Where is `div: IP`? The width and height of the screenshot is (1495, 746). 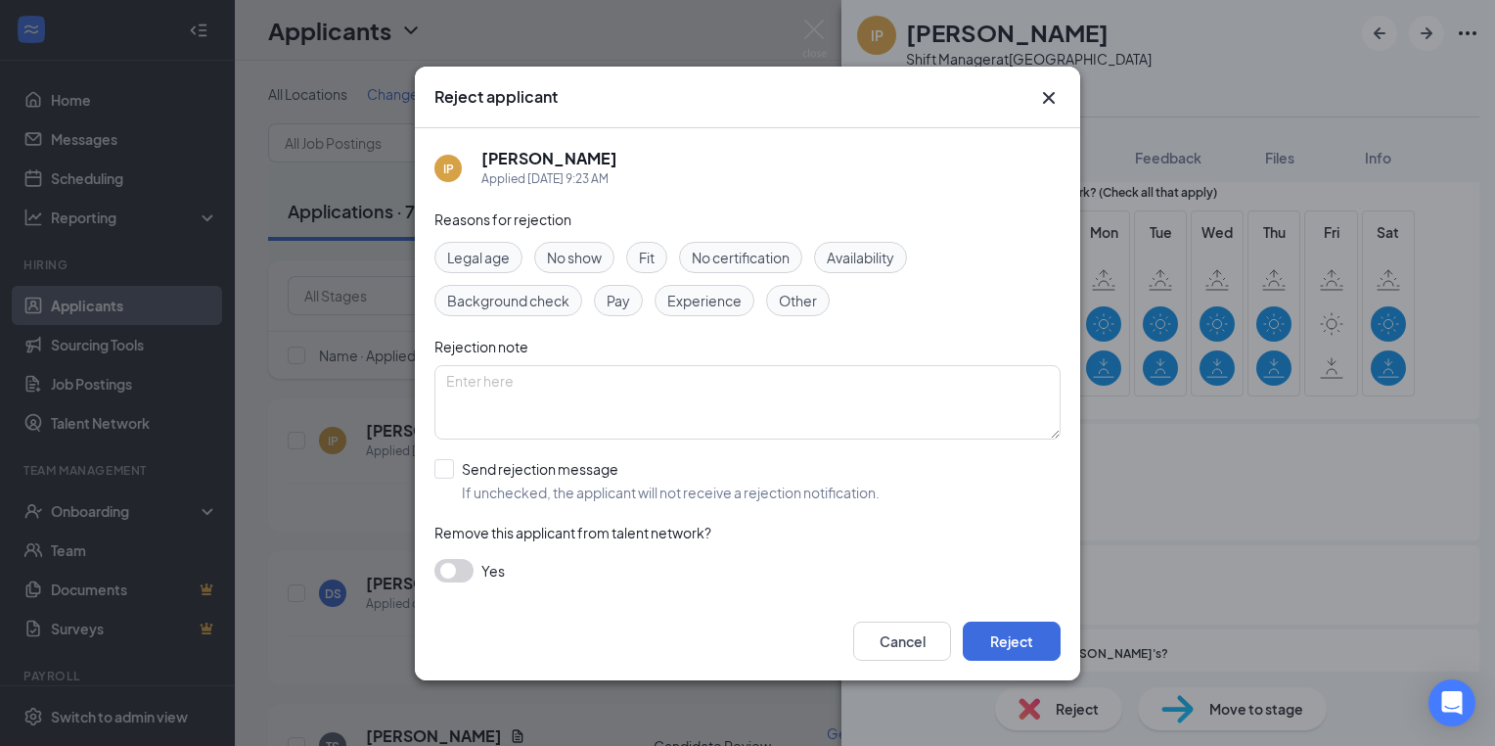 div: IP is located at coordinates (448, 167).